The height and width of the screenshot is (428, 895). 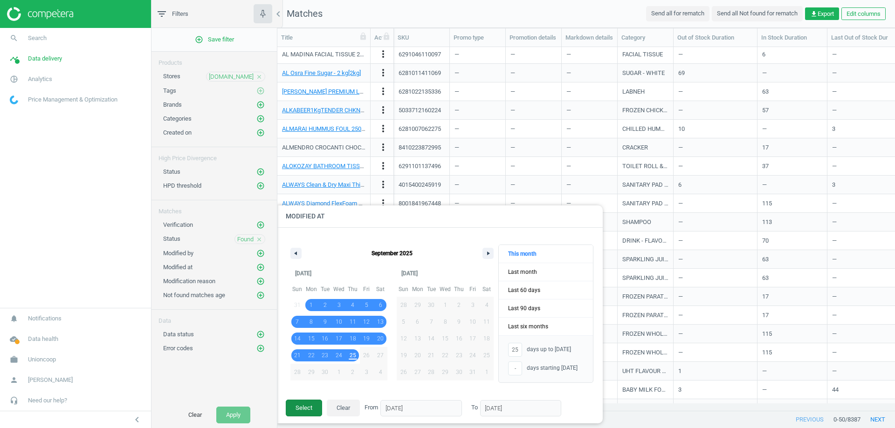 I want to click on i: notifications, so click(x=14, y=319).